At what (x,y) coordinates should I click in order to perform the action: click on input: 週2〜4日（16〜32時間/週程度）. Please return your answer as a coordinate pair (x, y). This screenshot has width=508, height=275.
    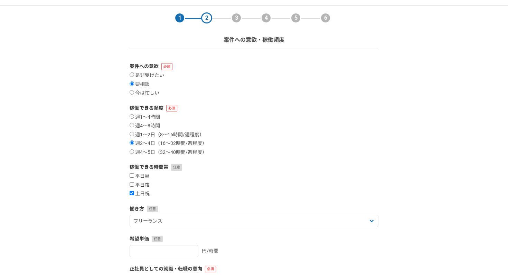
    Looking at the image, I should click on (132, 143).